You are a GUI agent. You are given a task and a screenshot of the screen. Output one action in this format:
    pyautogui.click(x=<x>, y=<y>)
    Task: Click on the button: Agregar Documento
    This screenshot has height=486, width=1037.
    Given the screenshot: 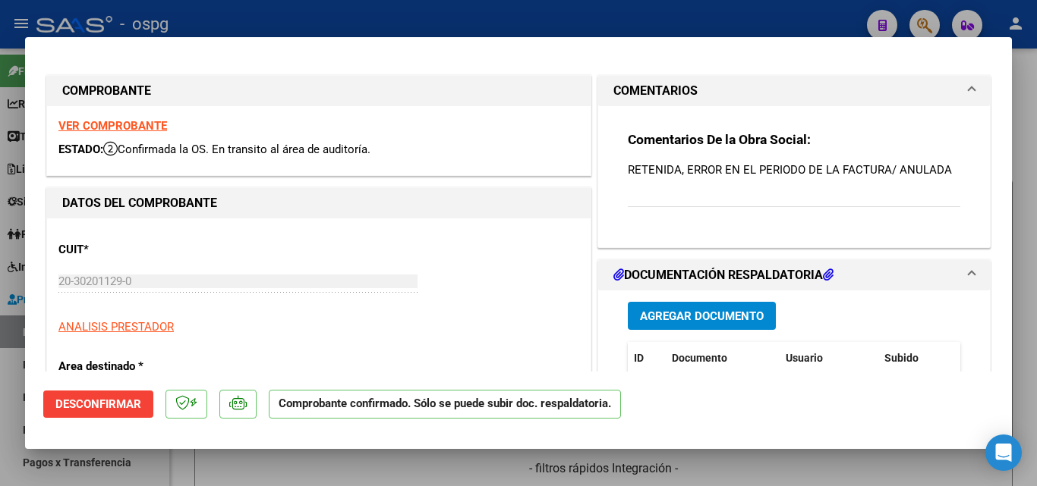 What is the action you would take?
    pyautogui.click(x=701, y=316)
    